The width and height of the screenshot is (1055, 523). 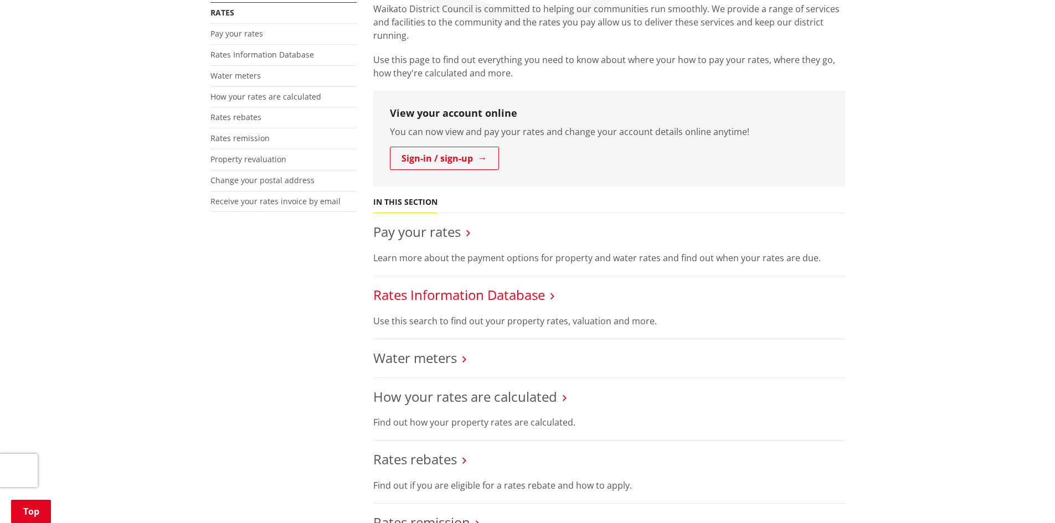 What do you see at coordinates (609, 486) in the screenshot?
I see `p: Find out if you are eligible for a rates rebate and how to apply.` at bounding box center [609, 486].